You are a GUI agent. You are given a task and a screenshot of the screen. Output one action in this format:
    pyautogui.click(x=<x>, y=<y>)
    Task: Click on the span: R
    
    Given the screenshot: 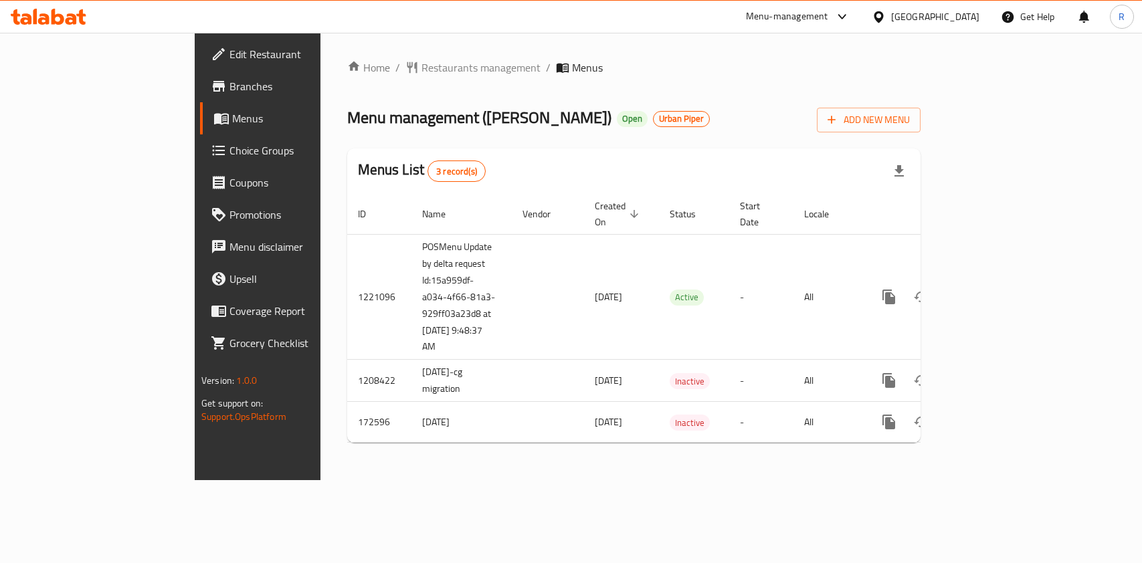 What is the action you would take?
    pyautogui.click(x=1121, y=17)
    